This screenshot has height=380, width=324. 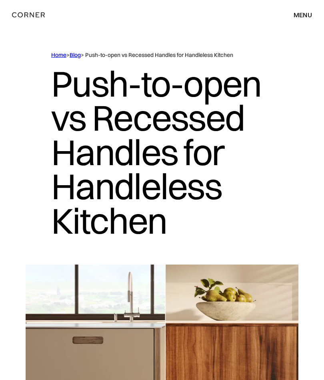 I want to click on a: home, so click(x=40, y=15).